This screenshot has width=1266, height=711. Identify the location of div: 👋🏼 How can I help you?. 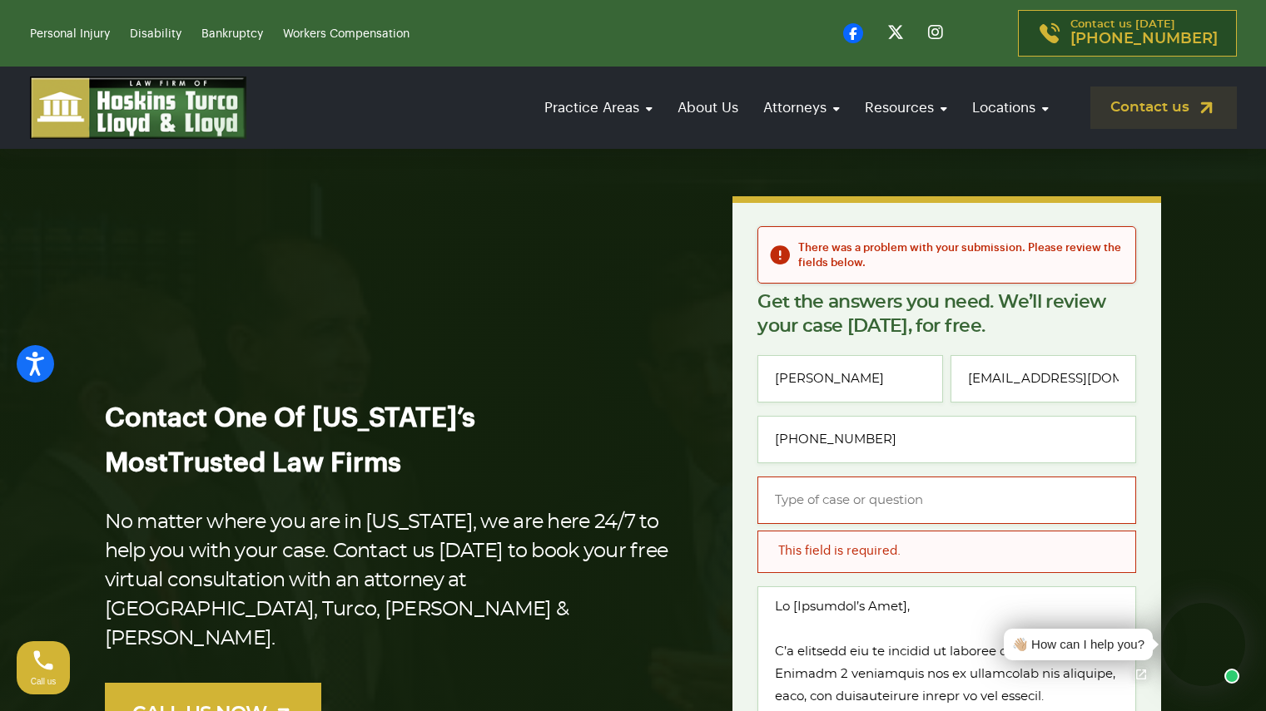
(1078, 645).